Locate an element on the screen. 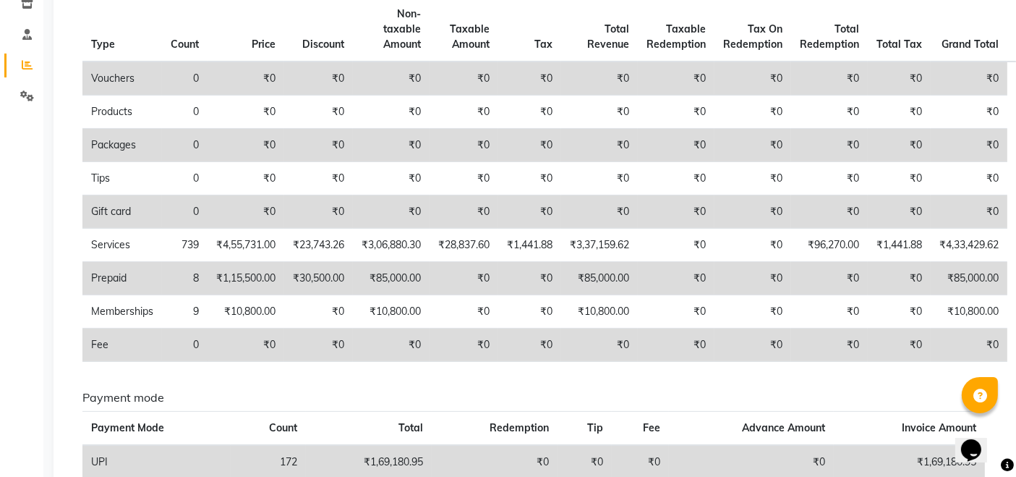 This screenshot has height=477, width=1016. td: Memberships is located at coordinates (122, 312).